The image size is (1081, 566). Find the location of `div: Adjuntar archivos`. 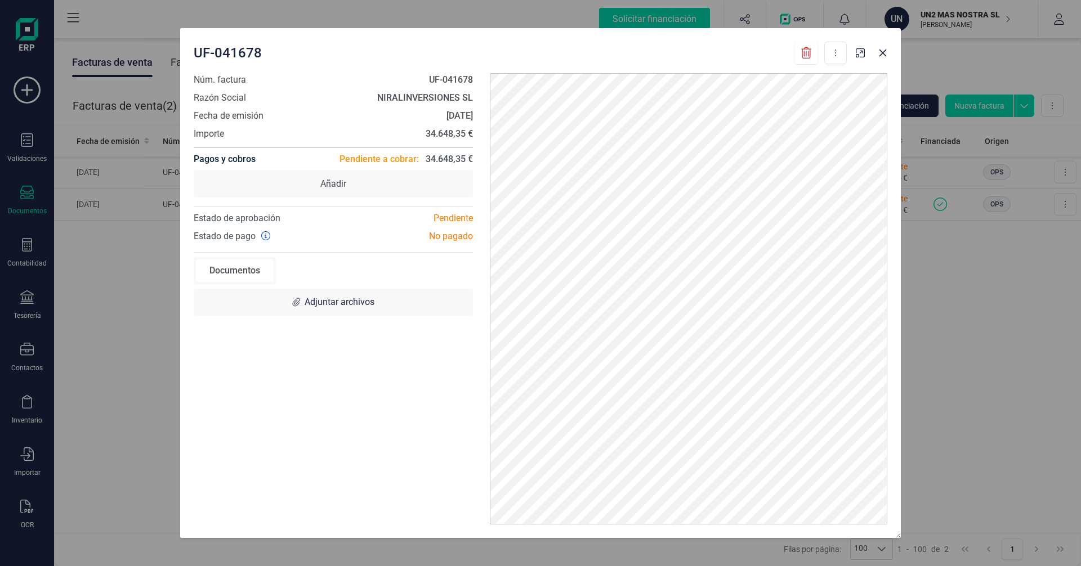

div: Adjuntar archivos is located at coordinates (333, 302).